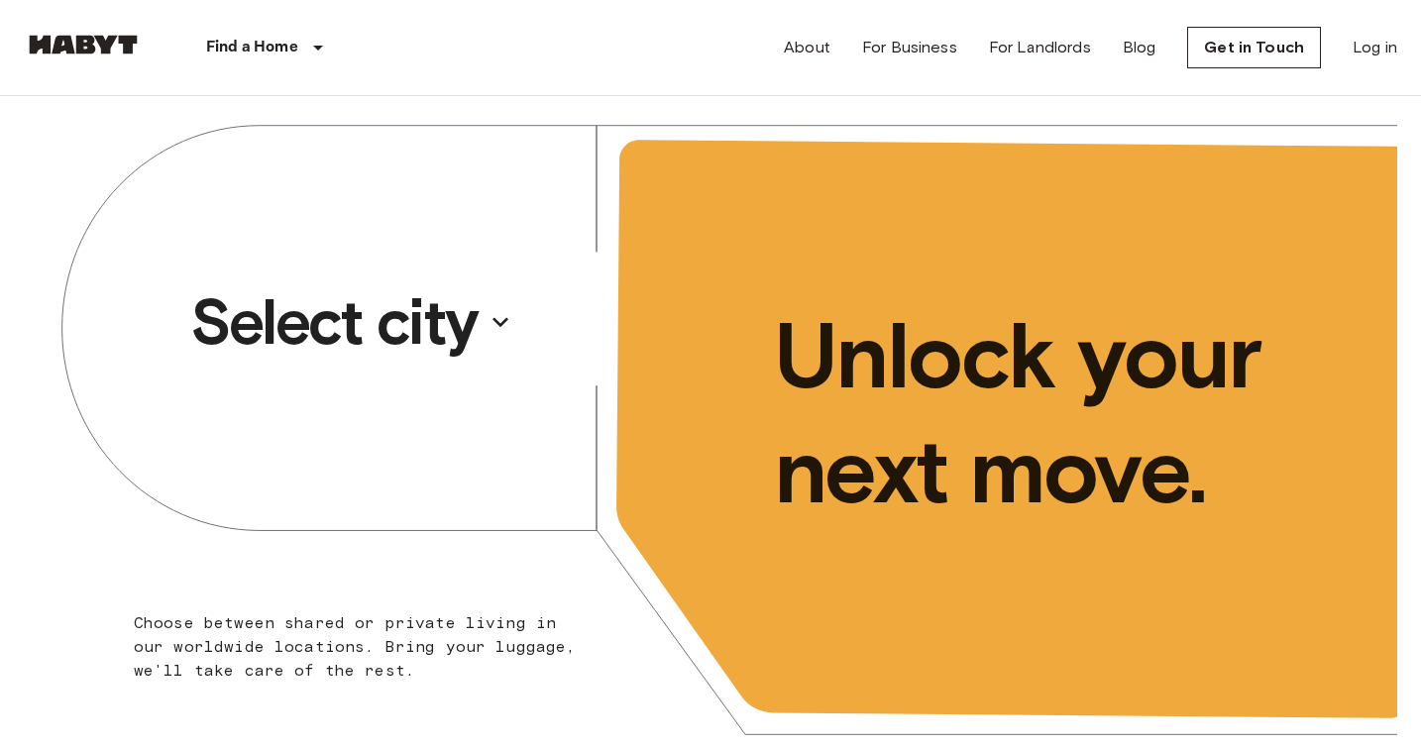 This screenshot has width=1421, height=749. Describe the element at coordinates (252, 48) in the screenshot. I see `p: Find a Home` at that location.